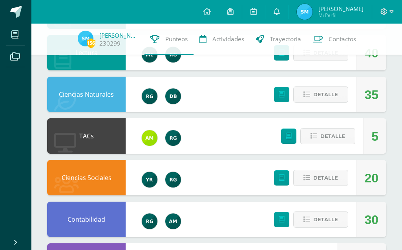 This screenshot has height=250, width=402. What do you see at coordinates (86, 178) in the screenshot?
I see `div: Ciencias Sociales` at bounding box center [86, 178].